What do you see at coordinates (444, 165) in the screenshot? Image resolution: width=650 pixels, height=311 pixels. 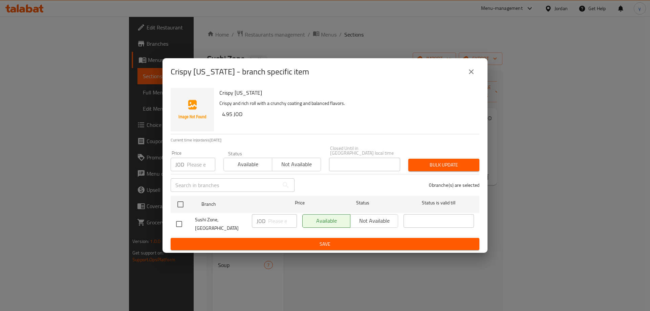 I see `button: Bulk update` at bounding box center [444, 165].